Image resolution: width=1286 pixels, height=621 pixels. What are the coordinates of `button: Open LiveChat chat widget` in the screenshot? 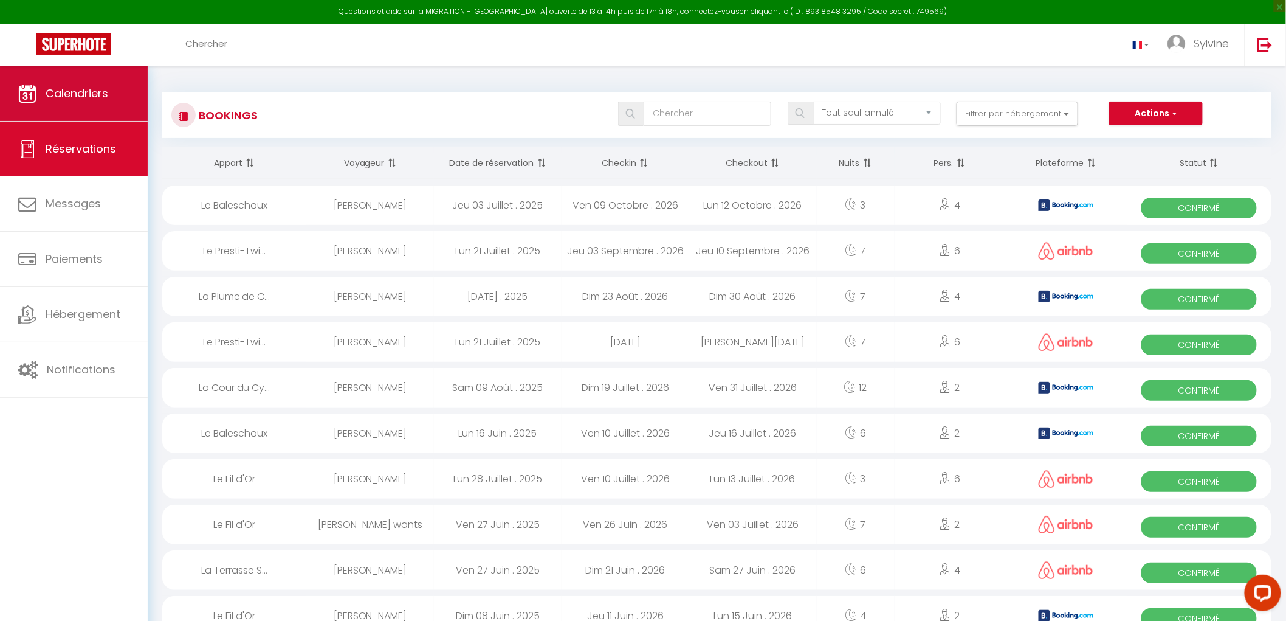 It's located at (28, 23).